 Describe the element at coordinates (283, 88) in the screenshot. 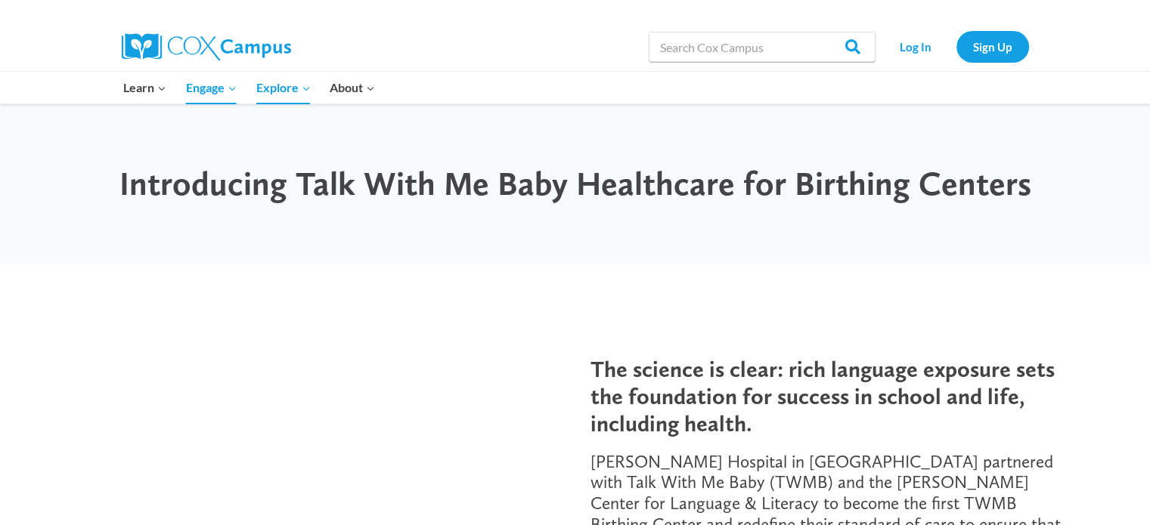

I see `button: Child menu of Explore` at that location.